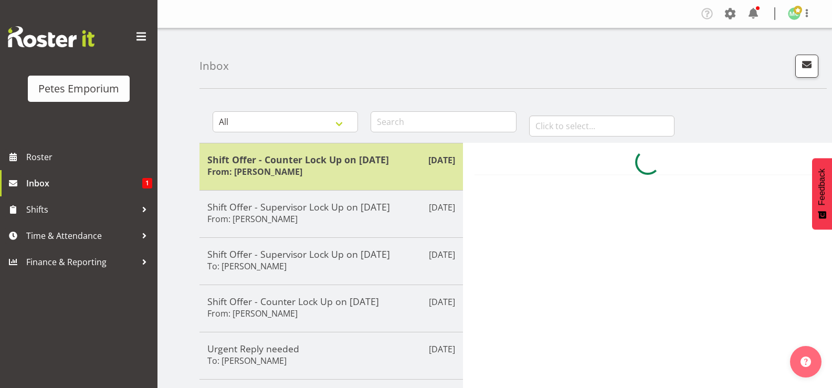 The image size is (832, 388). Describe the element at coordinates (147, 183) in the screenshot. I see `span: 1` at that location.